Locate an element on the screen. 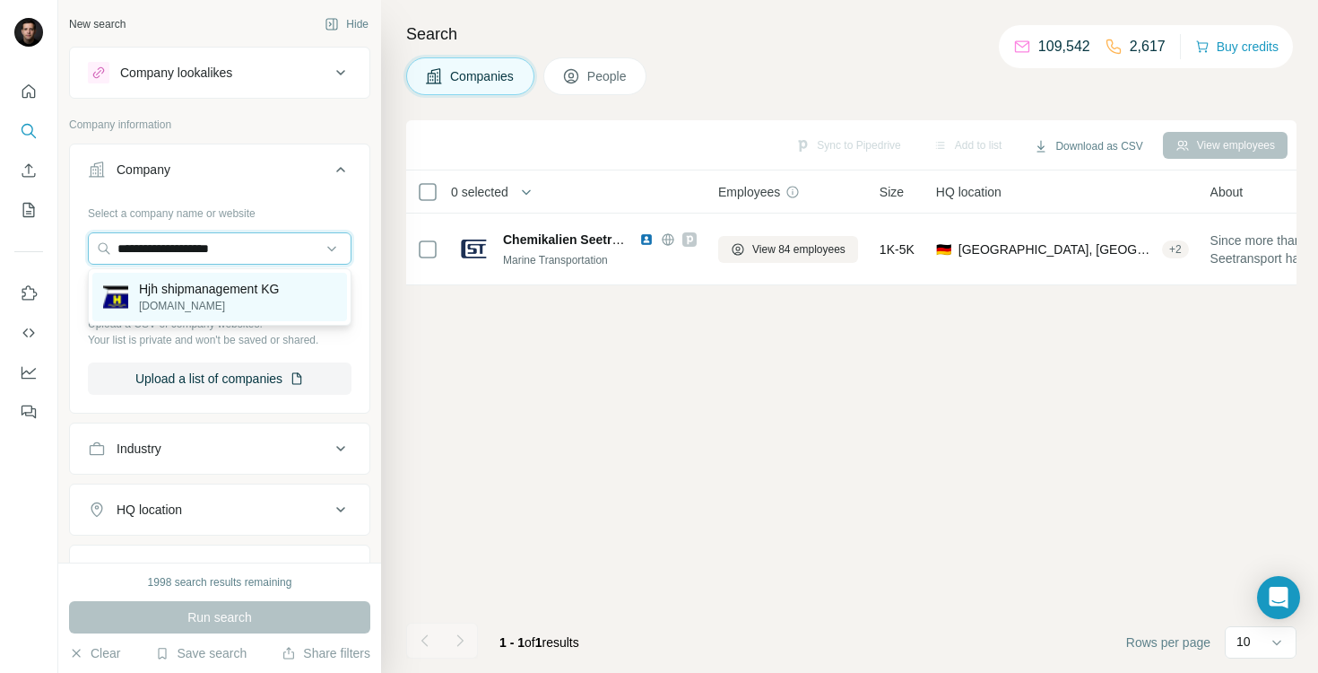  span: results is located at coordinates (539, 642).